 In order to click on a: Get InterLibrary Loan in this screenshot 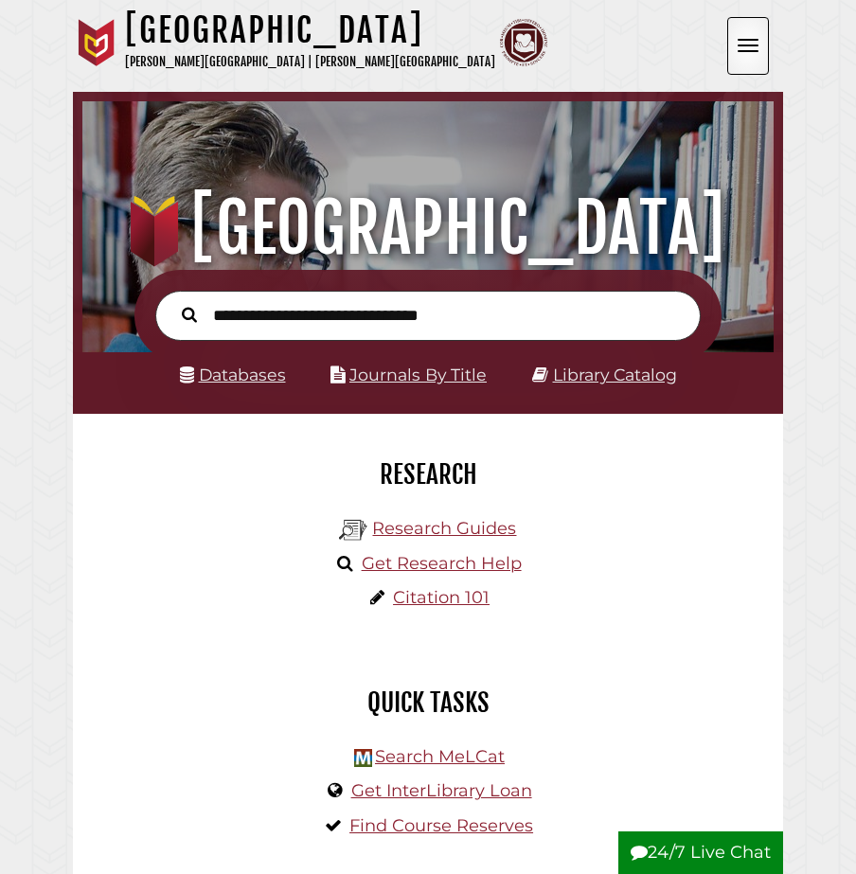, I will do `click(441, 791)`.